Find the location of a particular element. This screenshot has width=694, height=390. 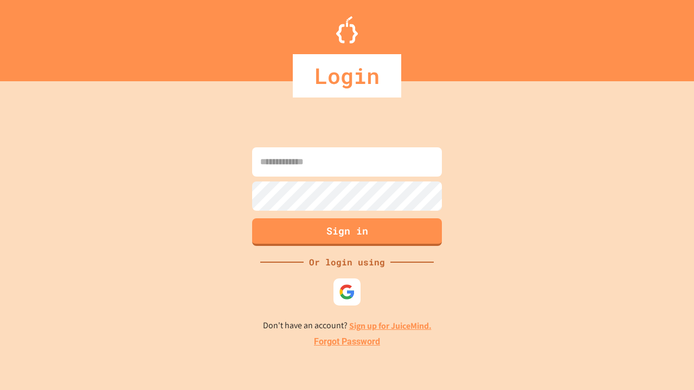

div: Or login using is located at coordinates (347, 262).